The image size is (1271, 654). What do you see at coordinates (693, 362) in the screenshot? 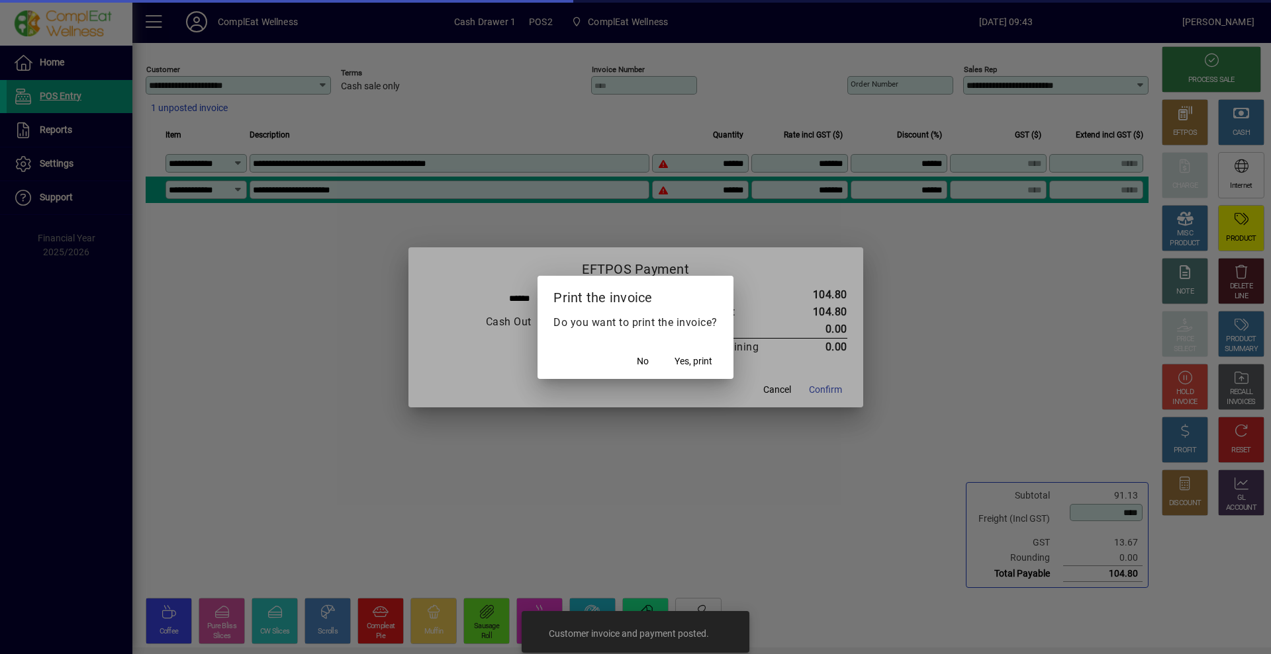
I see `button: Yes, print` at bounding box center [693, 362].